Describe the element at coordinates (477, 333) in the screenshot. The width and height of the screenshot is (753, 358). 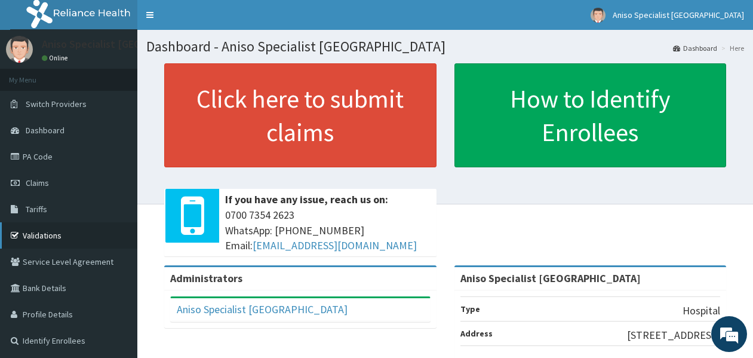
I see `b: Address` at that location.